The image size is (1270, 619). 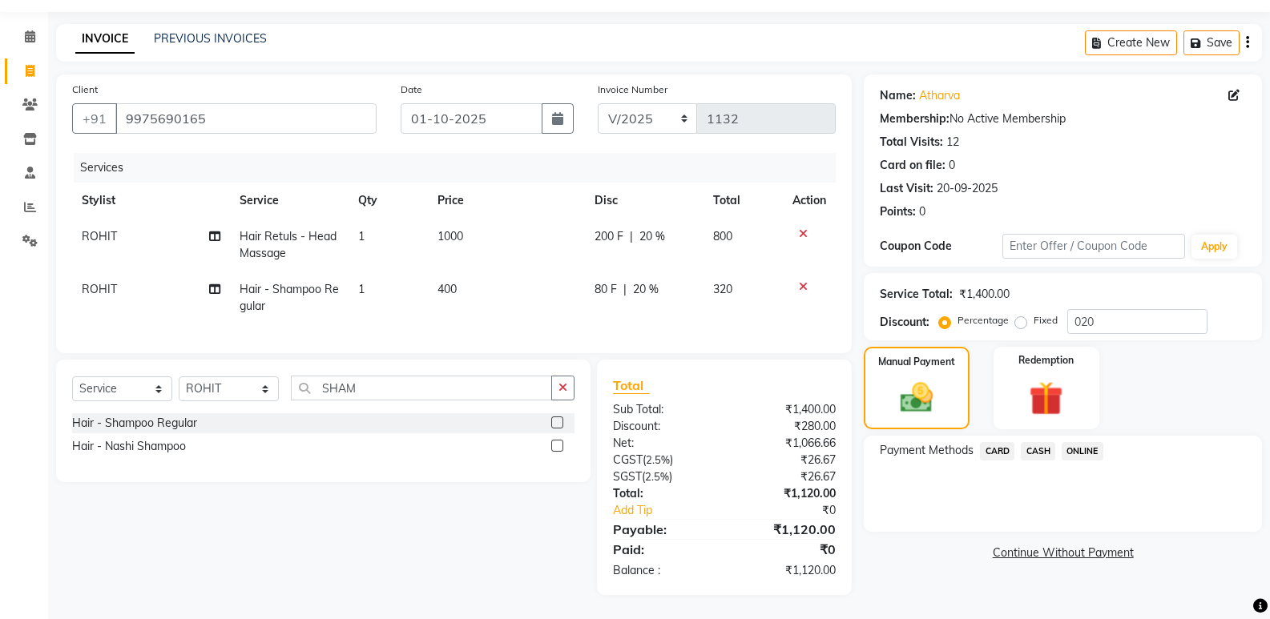 What do you see at coordinates (662, 529) in the screenshot?
I see `div: Payable:` at bounding box center [662, 529].